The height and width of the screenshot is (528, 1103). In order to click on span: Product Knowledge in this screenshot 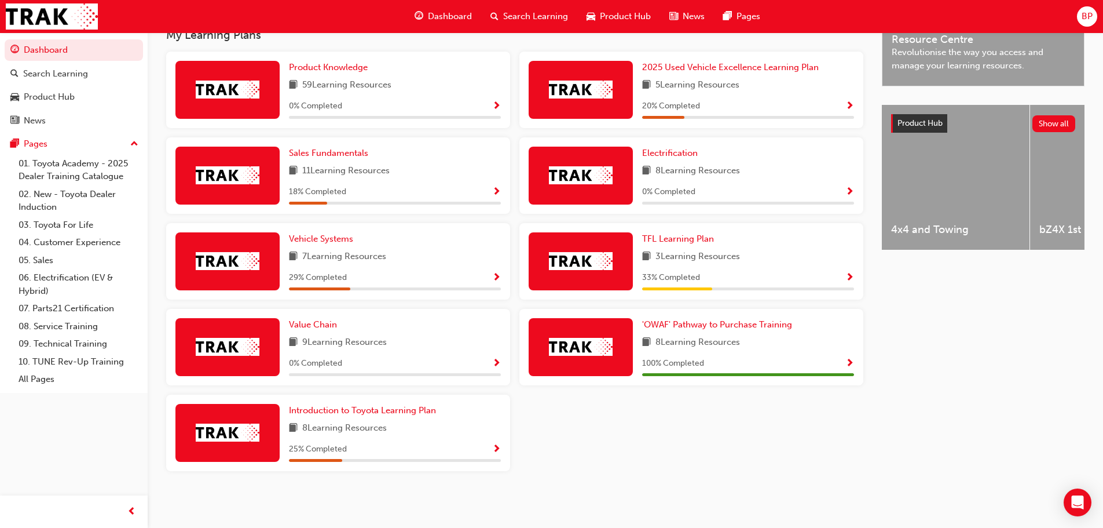, I will do `click(328, 67)`.